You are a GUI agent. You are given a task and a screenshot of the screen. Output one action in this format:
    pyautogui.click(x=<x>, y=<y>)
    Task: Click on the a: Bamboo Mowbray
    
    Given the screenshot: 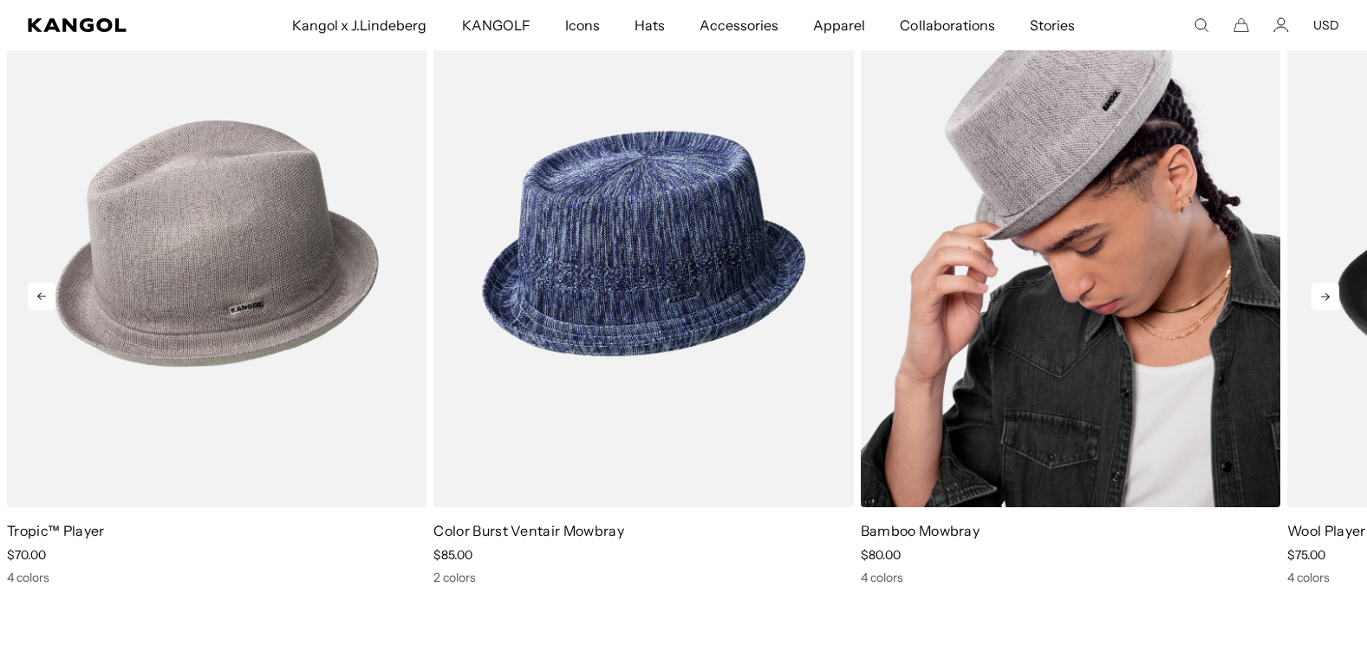 What is the action you would take?
    pyautogui.click(x=920, y=531)
    